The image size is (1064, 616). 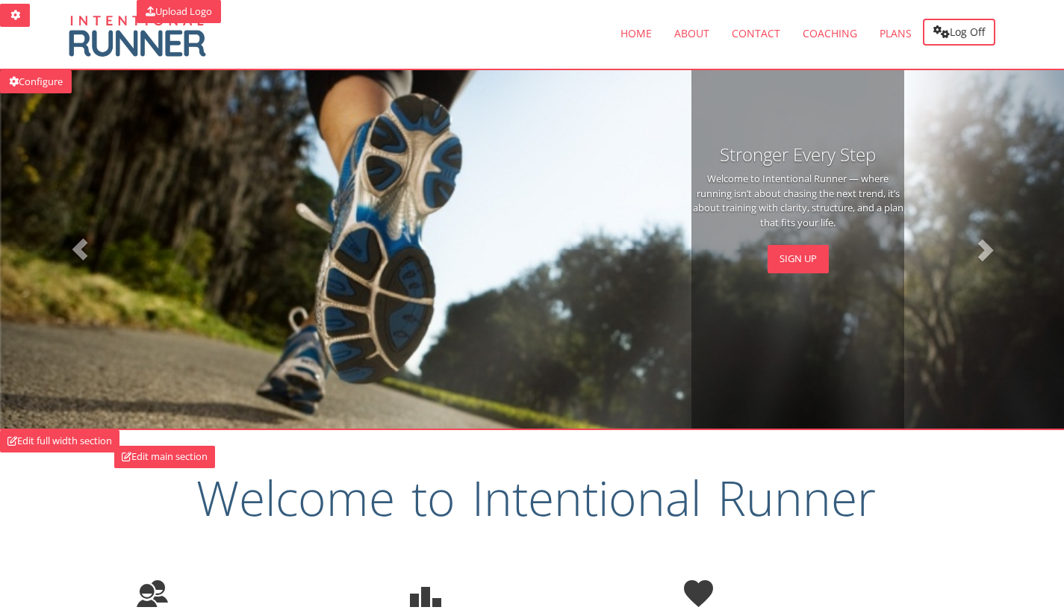 I want to click on a: SIGN UP, so click(x=798, y=258).